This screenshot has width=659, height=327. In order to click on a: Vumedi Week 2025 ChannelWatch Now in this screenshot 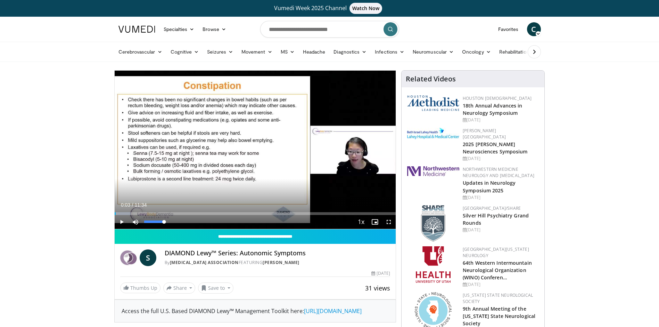, I will do `click(330, 8)`.